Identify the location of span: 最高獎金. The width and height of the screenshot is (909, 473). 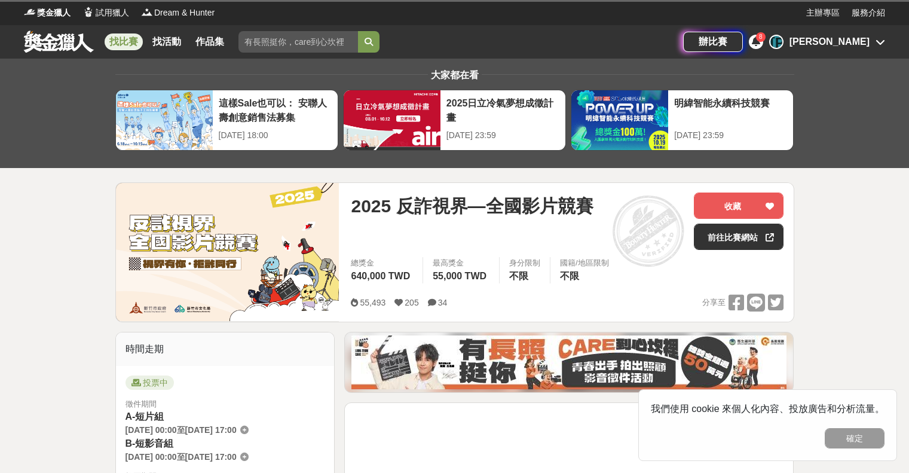
(461, 263).